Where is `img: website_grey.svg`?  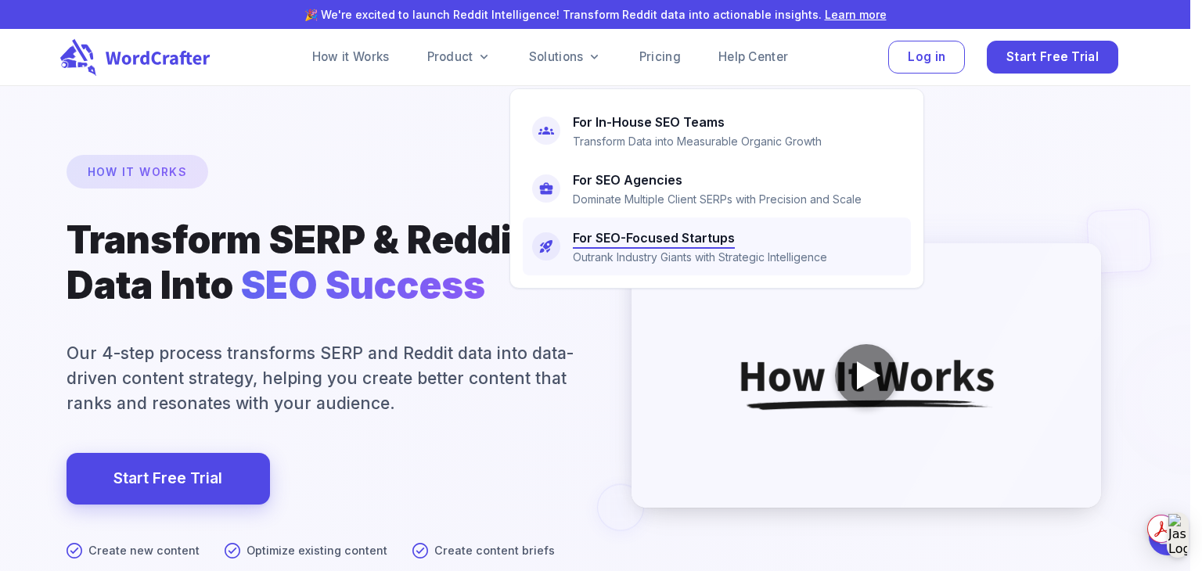 img: website_grey.svg is located at coordinates (31, 47).